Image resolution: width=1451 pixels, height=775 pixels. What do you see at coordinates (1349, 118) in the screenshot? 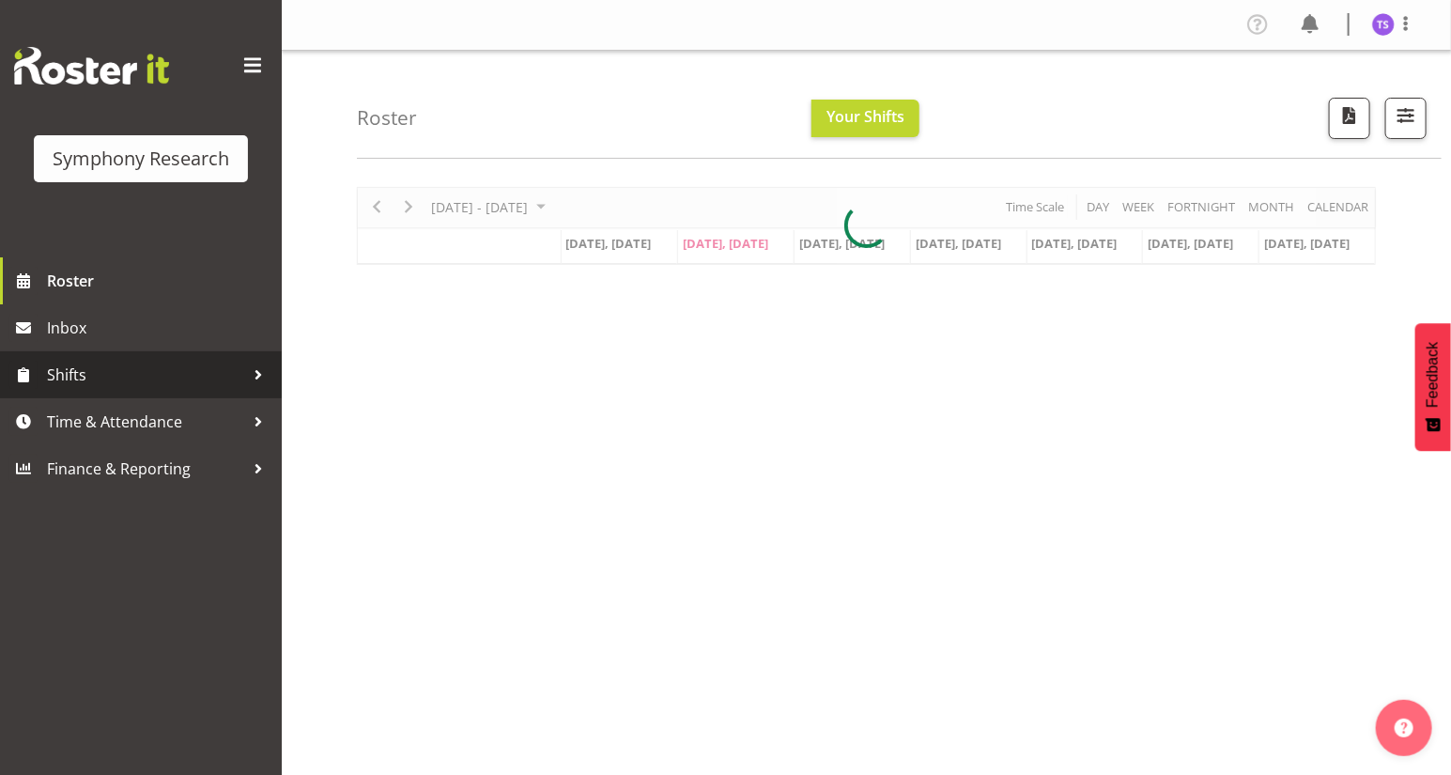
I see `button: Download a PDF of the roster according to the set date range.` at bounding box center [1349, 118].